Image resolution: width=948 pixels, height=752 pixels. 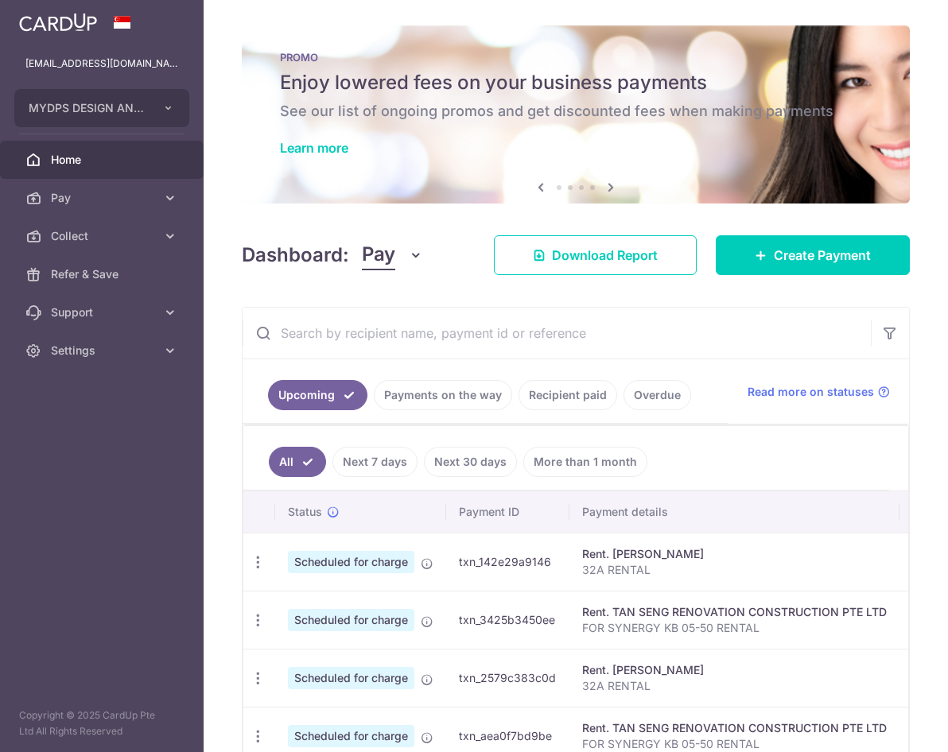 What do you see at coordinates (103, 160) in the screenshot?
I see `span: Home` at bounding box center [103, 160].